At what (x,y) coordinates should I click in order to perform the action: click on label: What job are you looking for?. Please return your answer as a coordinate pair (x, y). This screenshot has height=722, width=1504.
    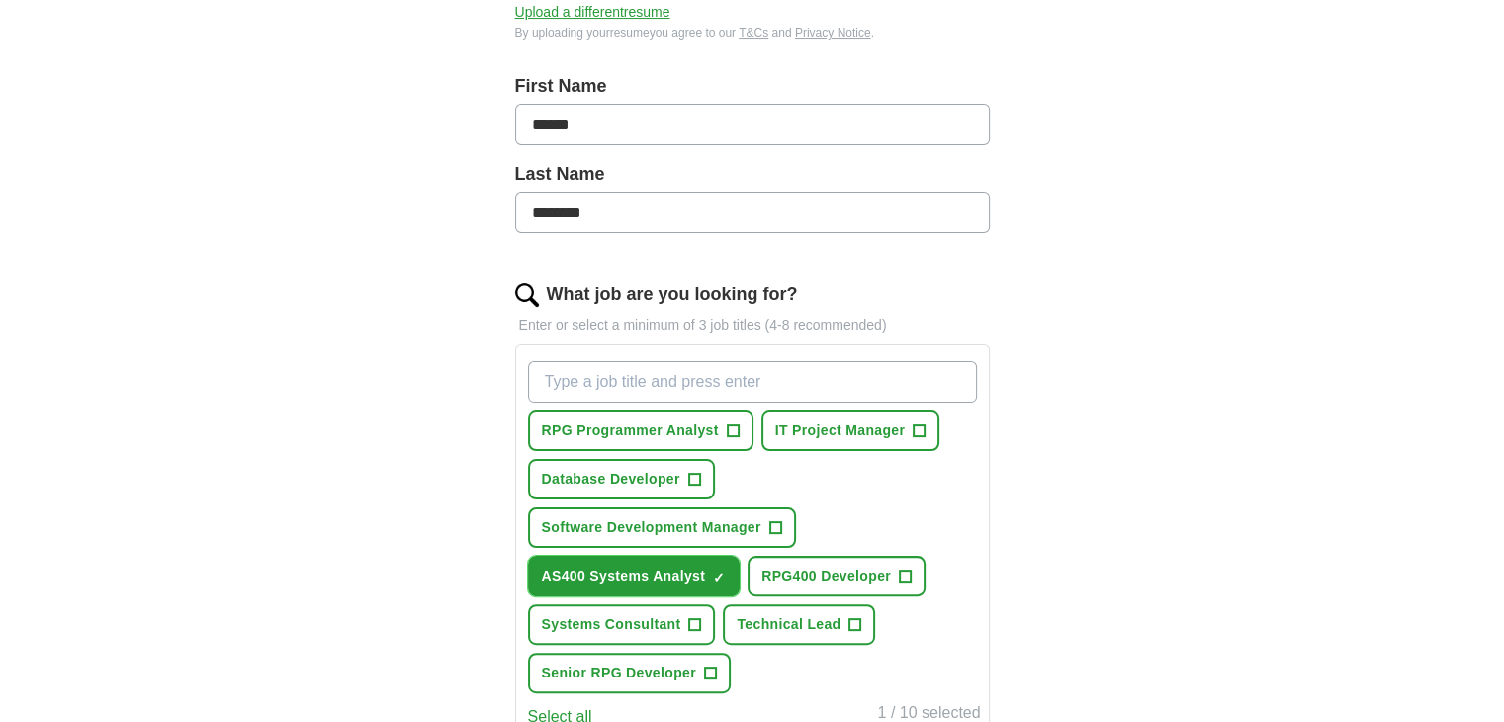
    Looking at the image, I should click on (672, 294).